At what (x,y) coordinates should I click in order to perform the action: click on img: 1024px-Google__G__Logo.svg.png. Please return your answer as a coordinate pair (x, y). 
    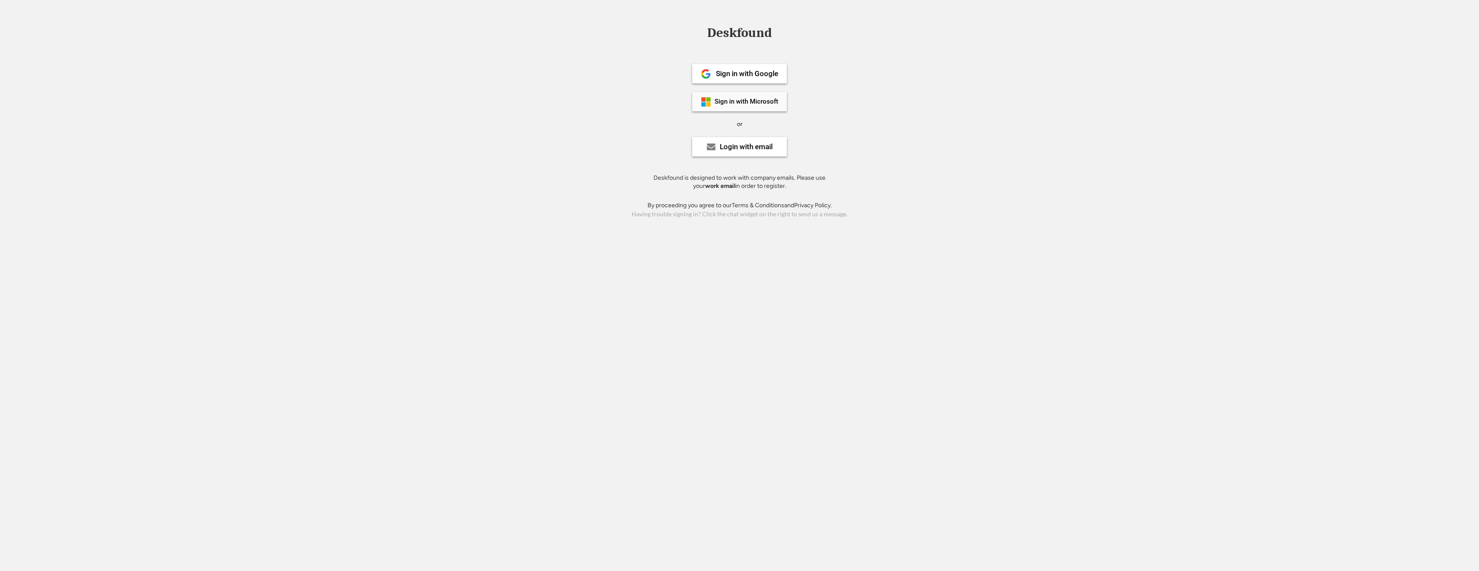
    Looking at the image, I should click on (706, 74).